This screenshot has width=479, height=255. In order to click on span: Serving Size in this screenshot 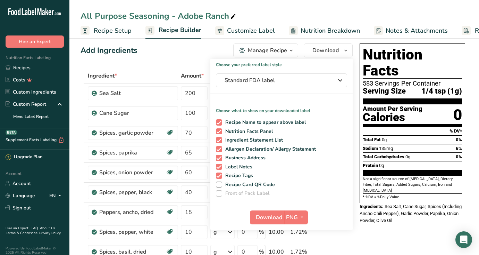, I will do `click(384, 91)`.